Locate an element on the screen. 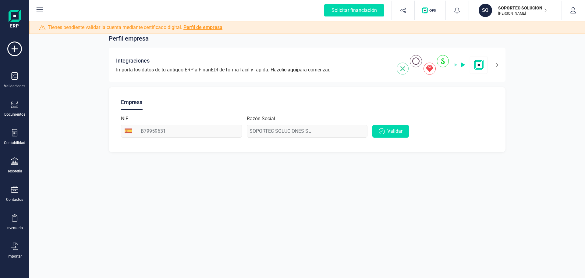 The height and width of the screenshot is (278, 585). div: Tesorería is located at coordinates (15, 171).